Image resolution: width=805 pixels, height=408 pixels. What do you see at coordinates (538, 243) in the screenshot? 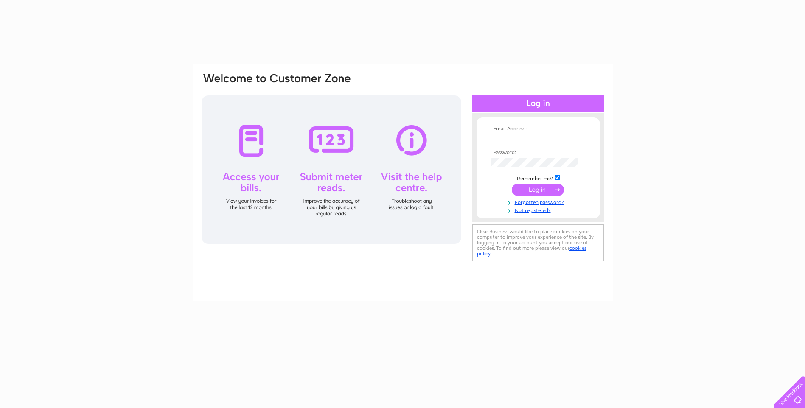
I see `div: Clear Business would like to place cookies on your computer to improve your experience of the sit...` at bounding box center [538, 243].